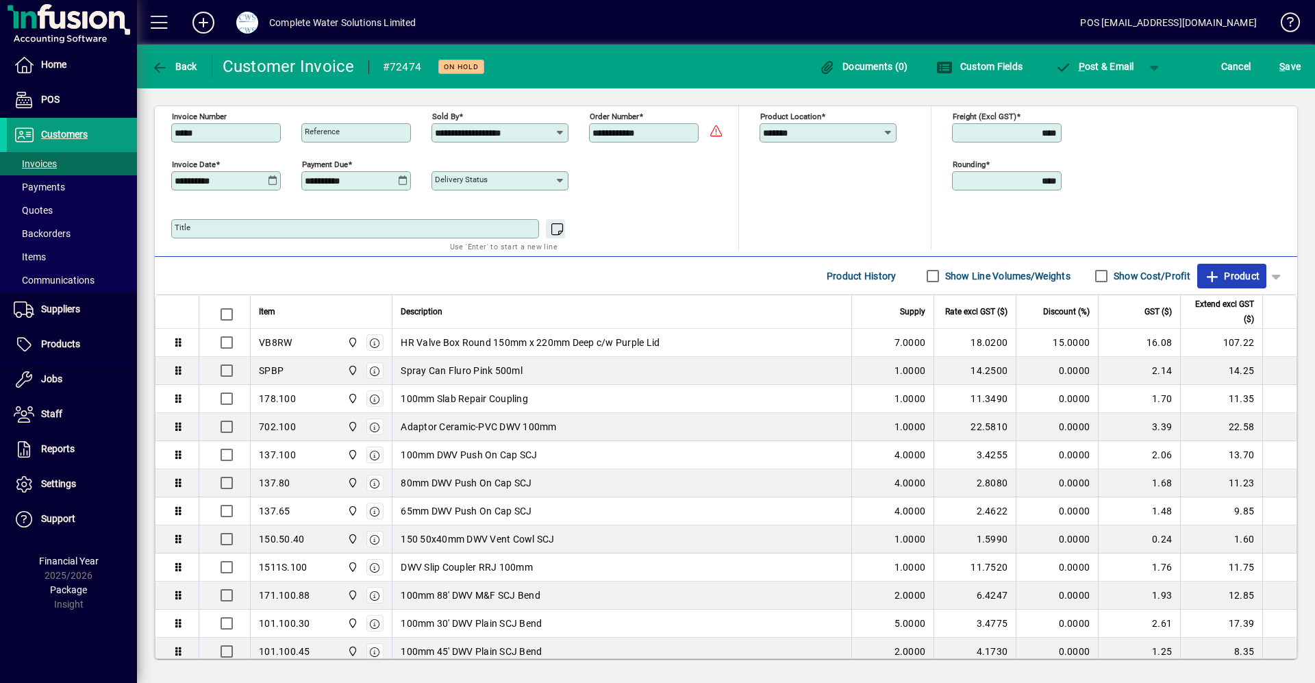 This screenshot has width=1315, height=683. Describe the element at coordinates (284, 651) in the screenshot. I see `div: 101.100.45` at that location.